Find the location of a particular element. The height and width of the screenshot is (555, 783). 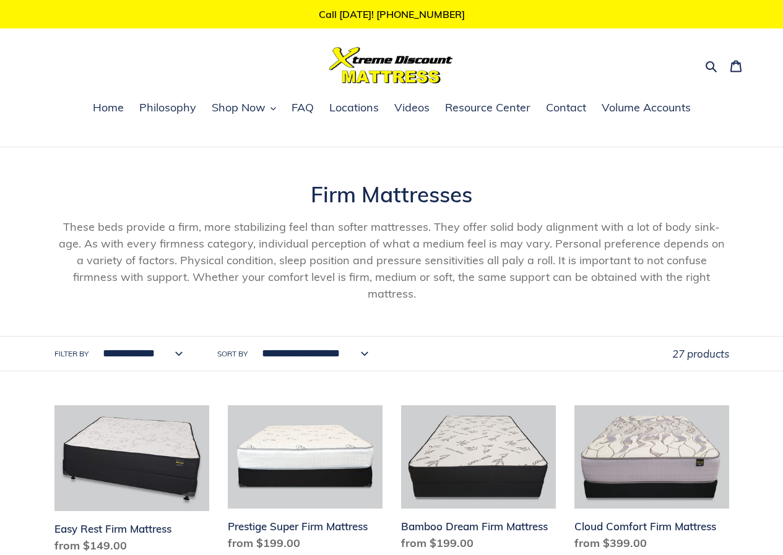

span: Home is located at coordinates (108, 108).